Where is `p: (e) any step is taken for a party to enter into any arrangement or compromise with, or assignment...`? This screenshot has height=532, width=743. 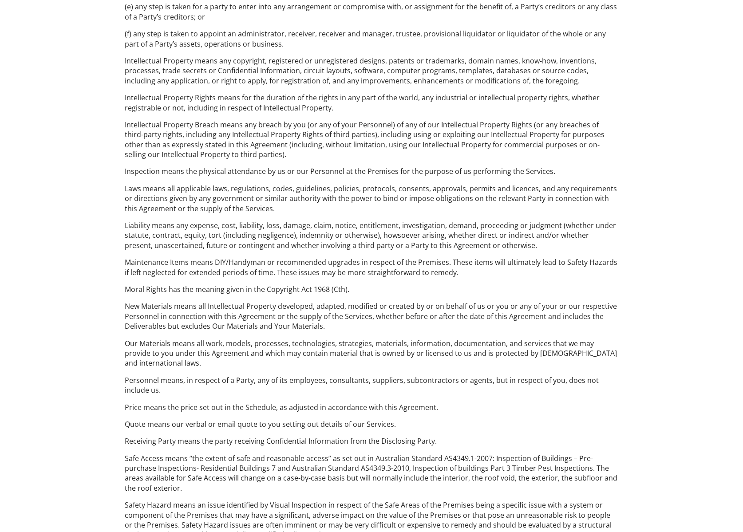 p: (e) any step is taken for a party to enter into any arrangement or compromise with, or assignment... is located at coordinates (371, 12).